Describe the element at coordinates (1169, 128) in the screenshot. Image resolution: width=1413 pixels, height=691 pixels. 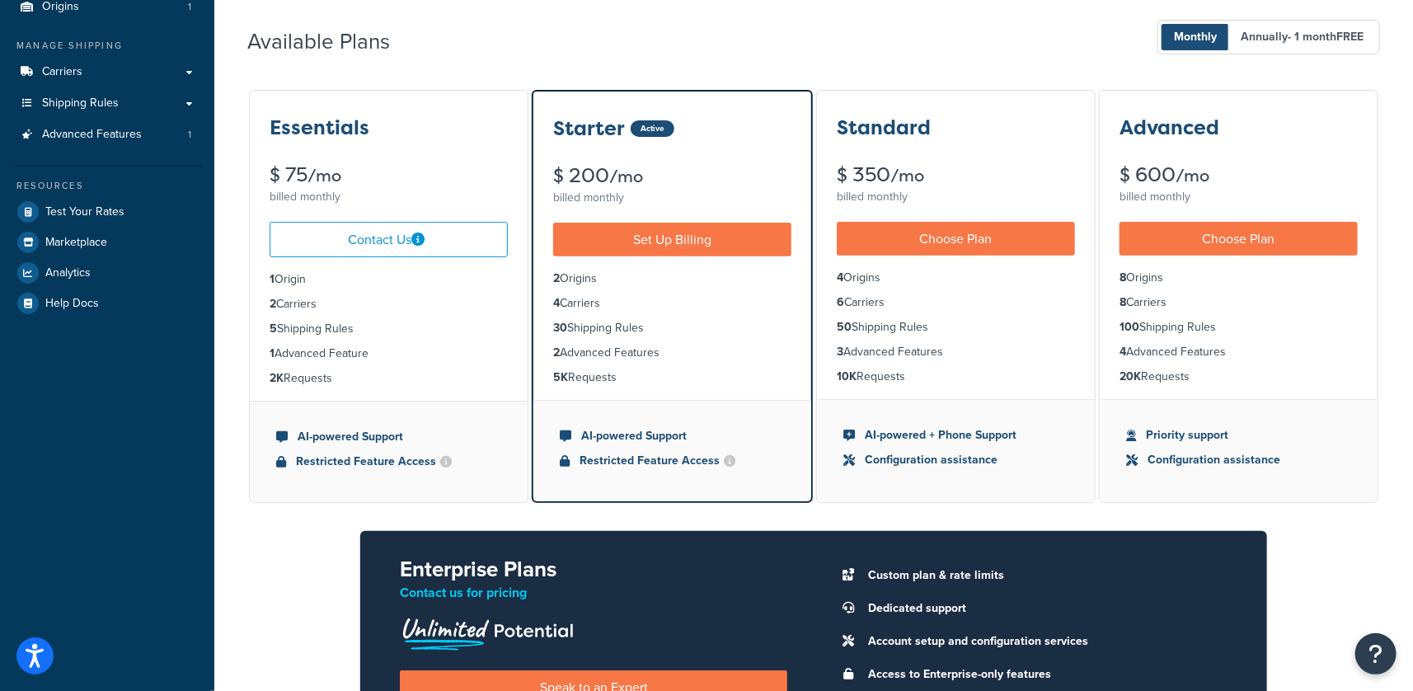
I see `h3: Advanced` at that location.